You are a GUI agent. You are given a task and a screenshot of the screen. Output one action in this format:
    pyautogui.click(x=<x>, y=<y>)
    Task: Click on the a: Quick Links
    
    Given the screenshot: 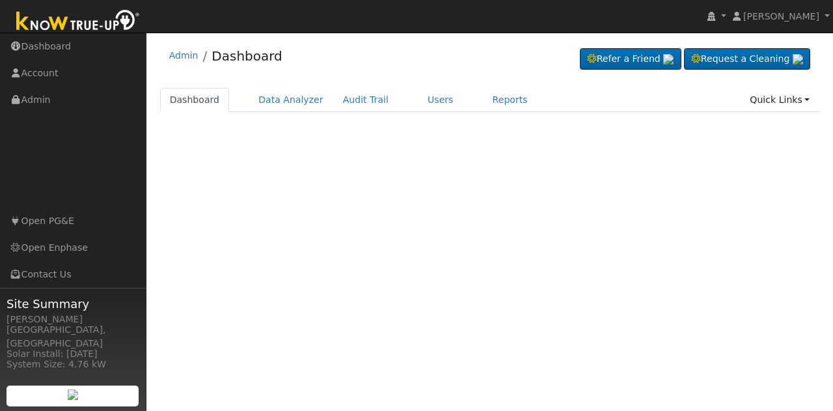 What is the action you would take?
    pyautogui.click(x=780, y=100)
    